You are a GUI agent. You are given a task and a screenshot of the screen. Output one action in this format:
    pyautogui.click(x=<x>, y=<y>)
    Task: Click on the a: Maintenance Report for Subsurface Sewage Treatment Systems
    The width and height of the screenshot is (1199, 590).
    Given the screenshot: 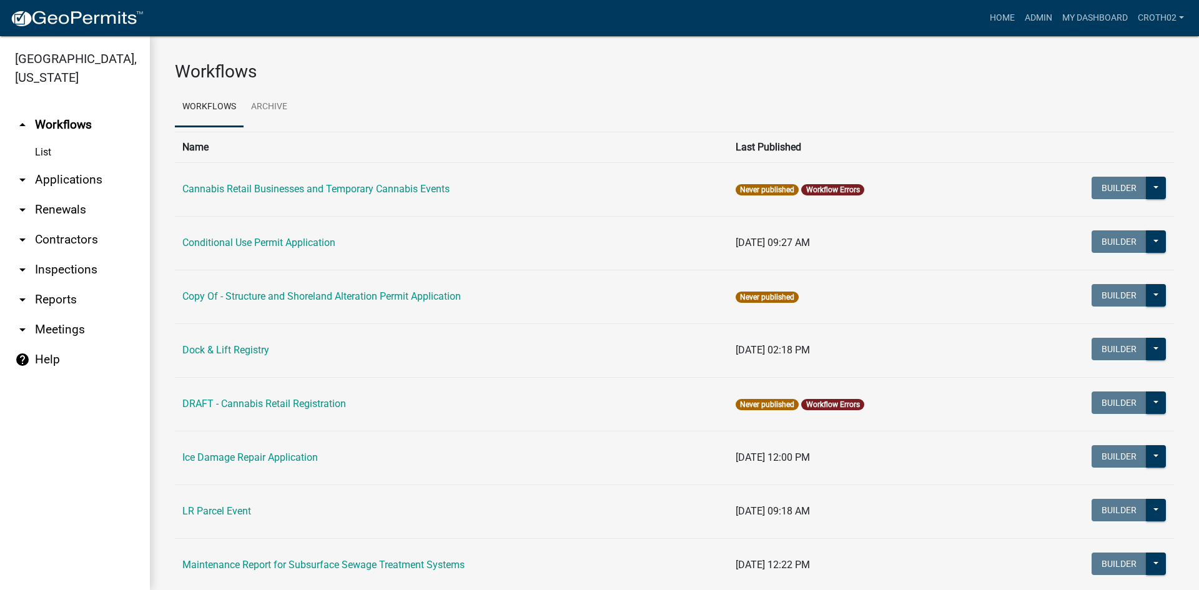 What is the action you would take?
    pyautogui.click(x=323, y=564)
    